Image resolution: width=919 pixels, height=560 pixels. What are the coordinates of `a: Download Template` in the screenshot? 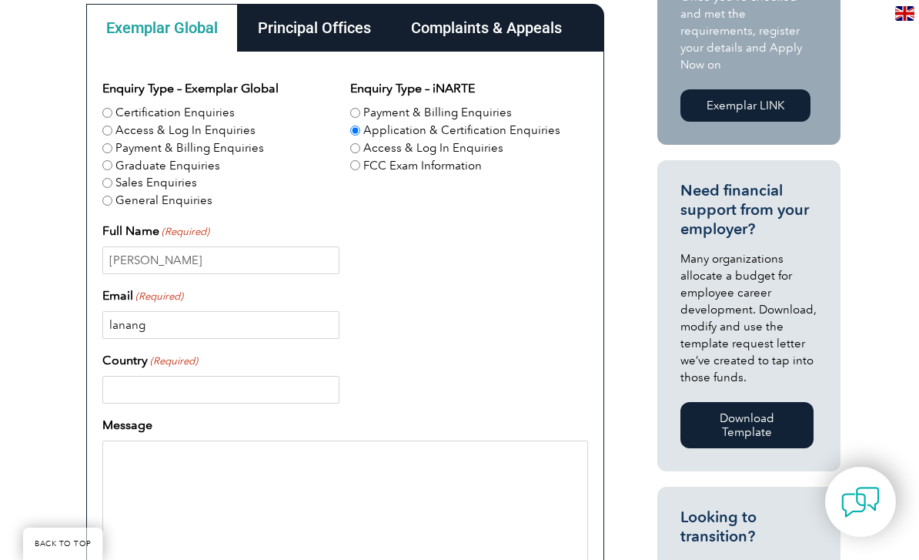 It's located at (747, 425).